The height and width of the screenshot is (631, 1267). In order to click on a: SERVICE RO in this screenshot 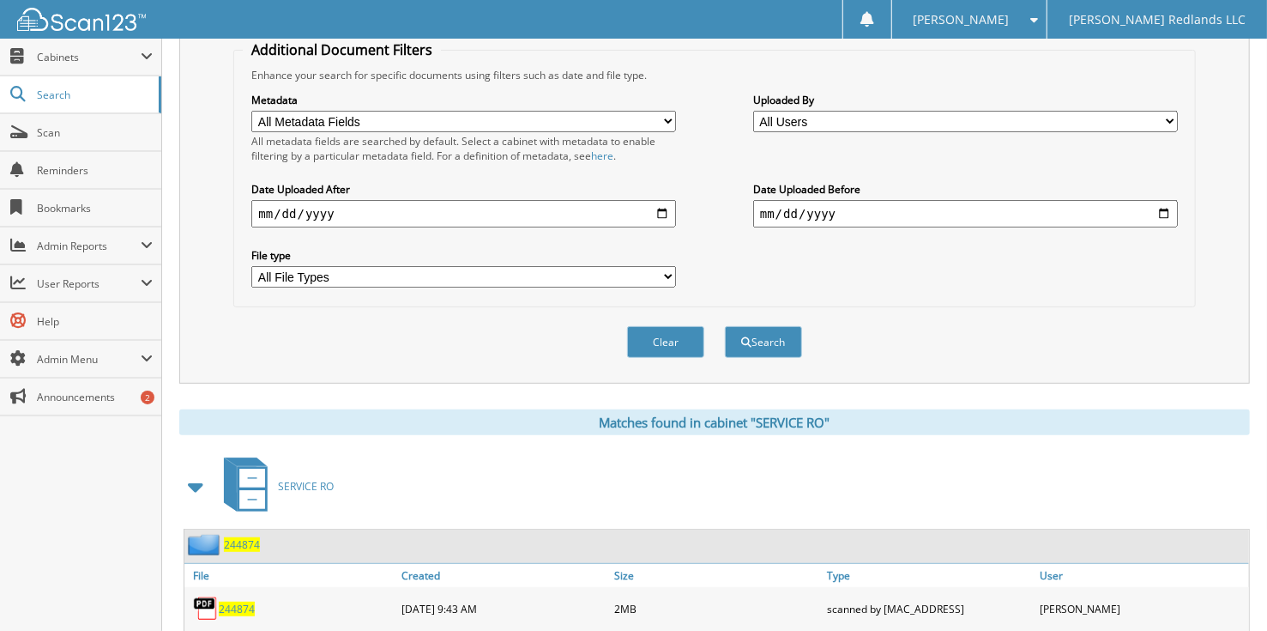, I will do `click(274, 486)`.